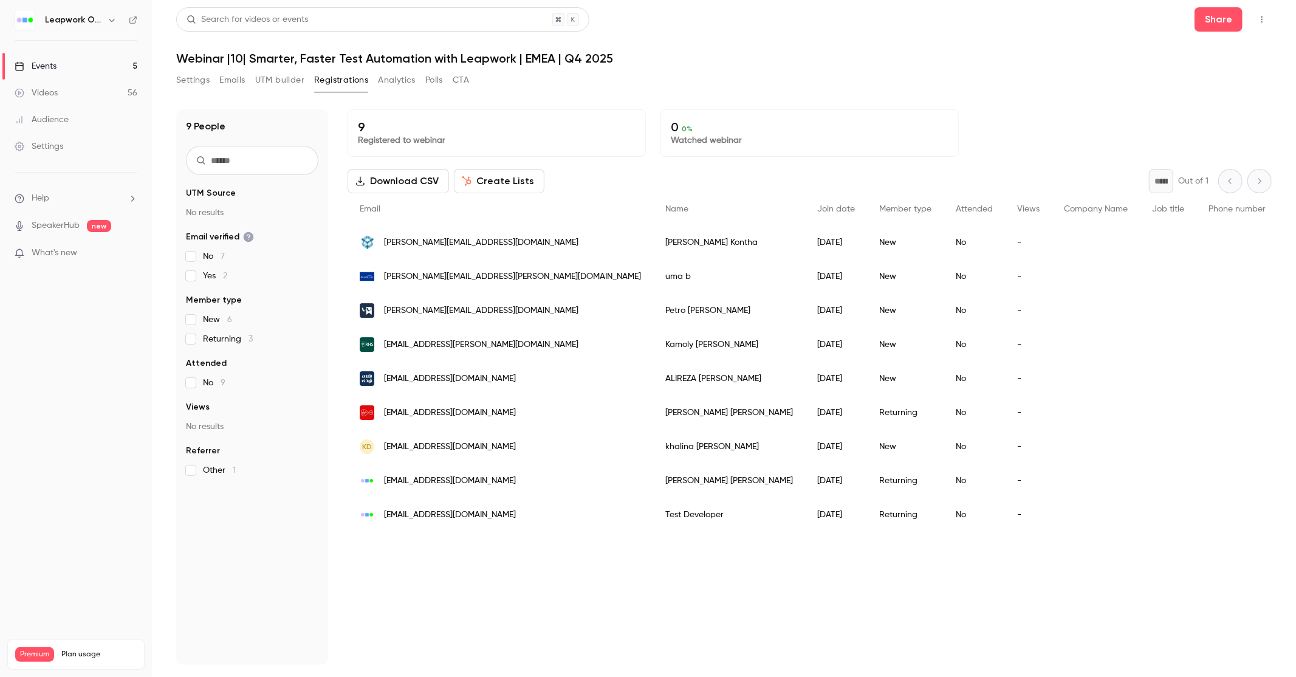 The image size is (1296, 677). What do you see at coordinates (496, 127) in the screenshot?
I see `p: 9` at bounding box center [496, 127].